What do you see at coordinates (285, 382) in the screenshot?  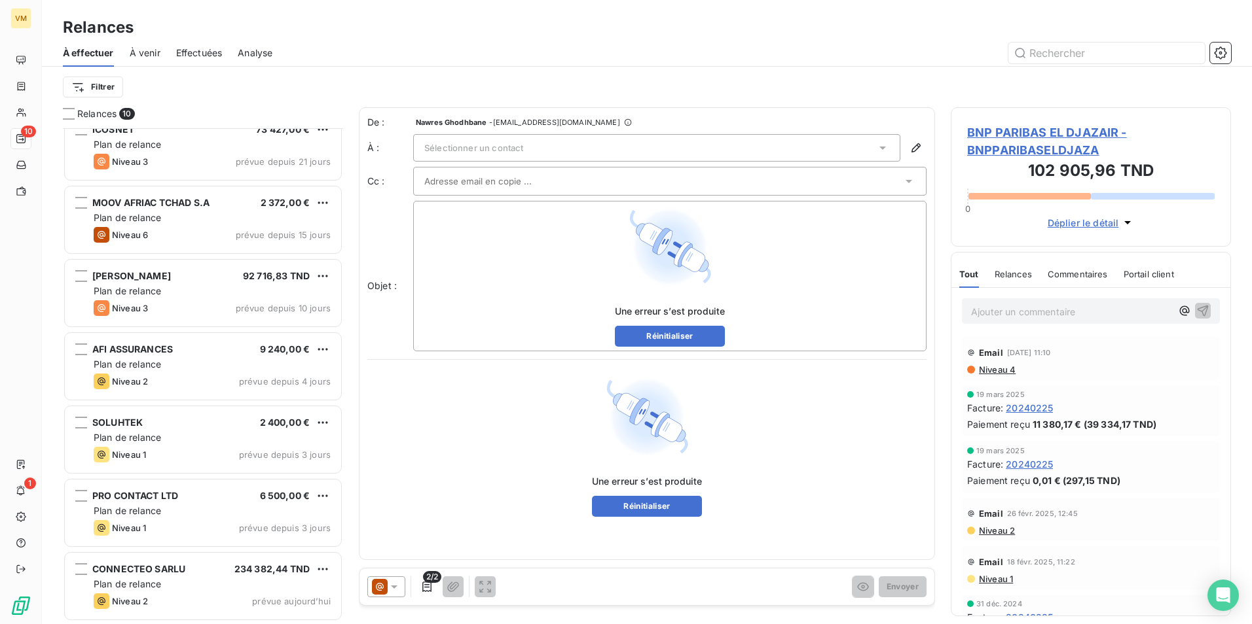 I see `span: prévue depuis 4 jours` at bounding box center [285, 382].